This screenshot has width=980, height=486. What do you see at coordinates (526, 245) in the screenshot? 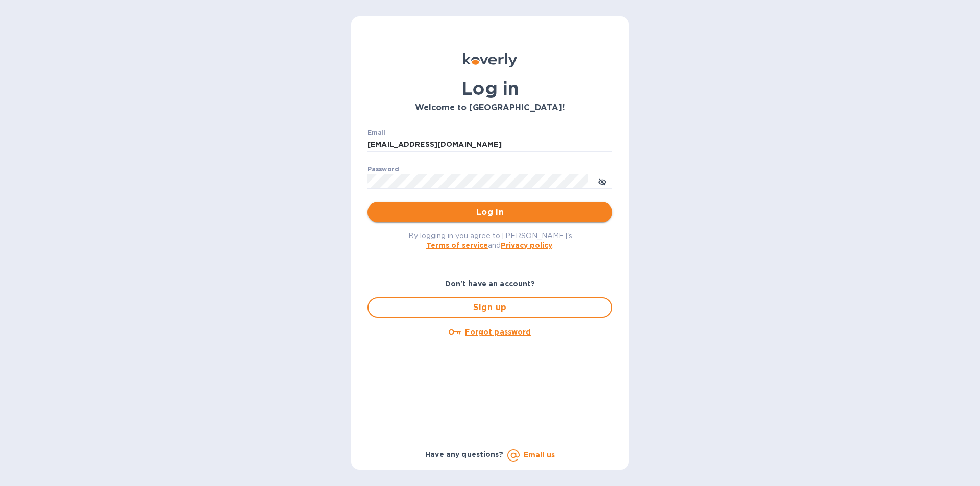
I see `b: Privacy policy` at bounding box center [526, 245].